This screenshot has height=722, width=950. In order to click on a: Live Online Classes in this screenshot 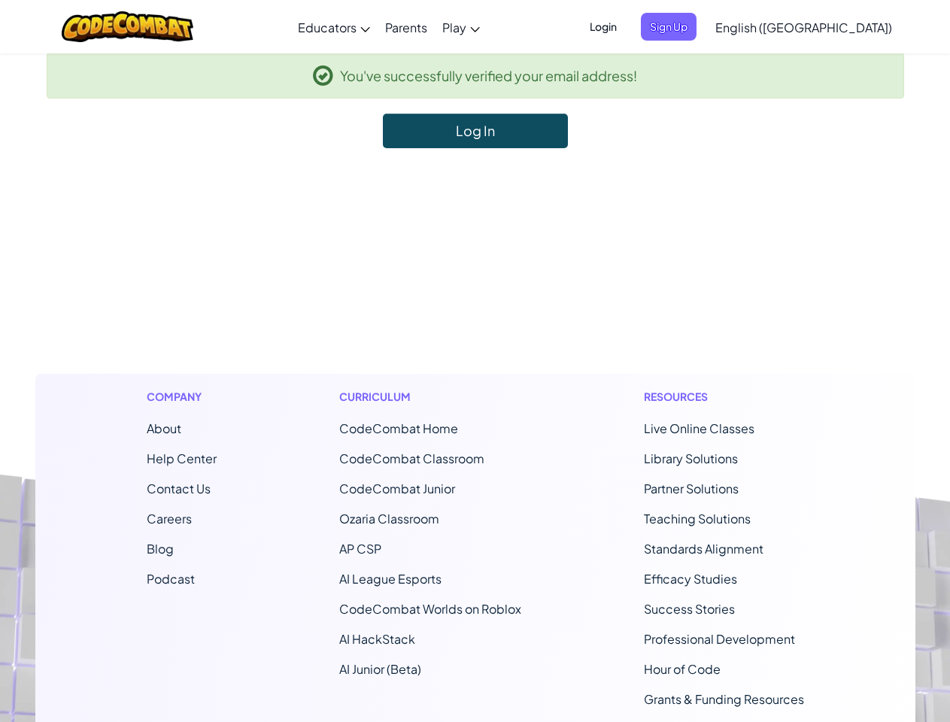, I will do `click(699, 428)`.